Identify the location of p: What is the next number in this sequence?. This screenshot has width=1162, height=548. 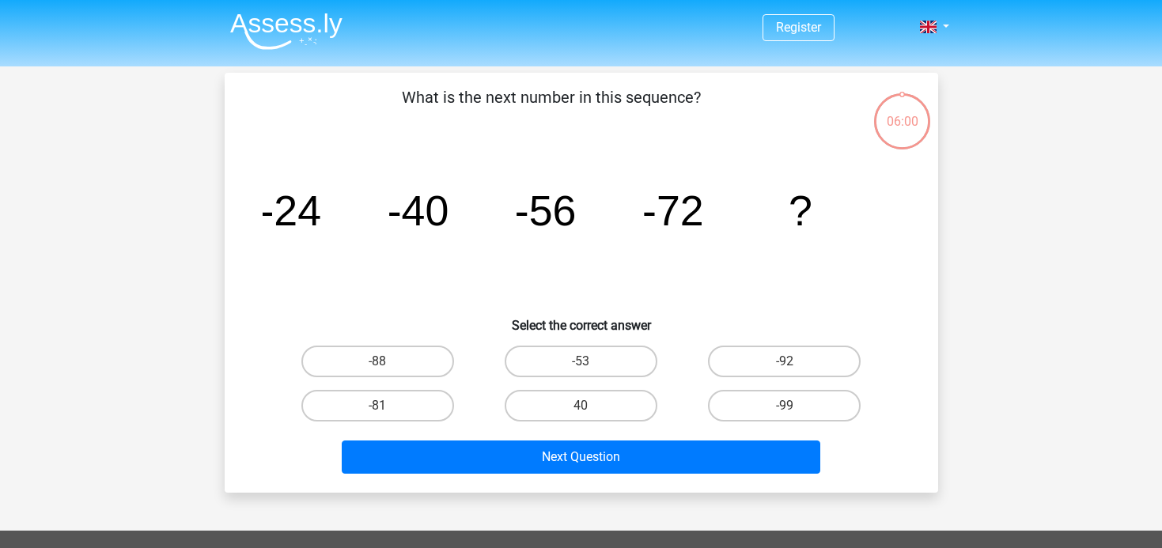
(551, 109).